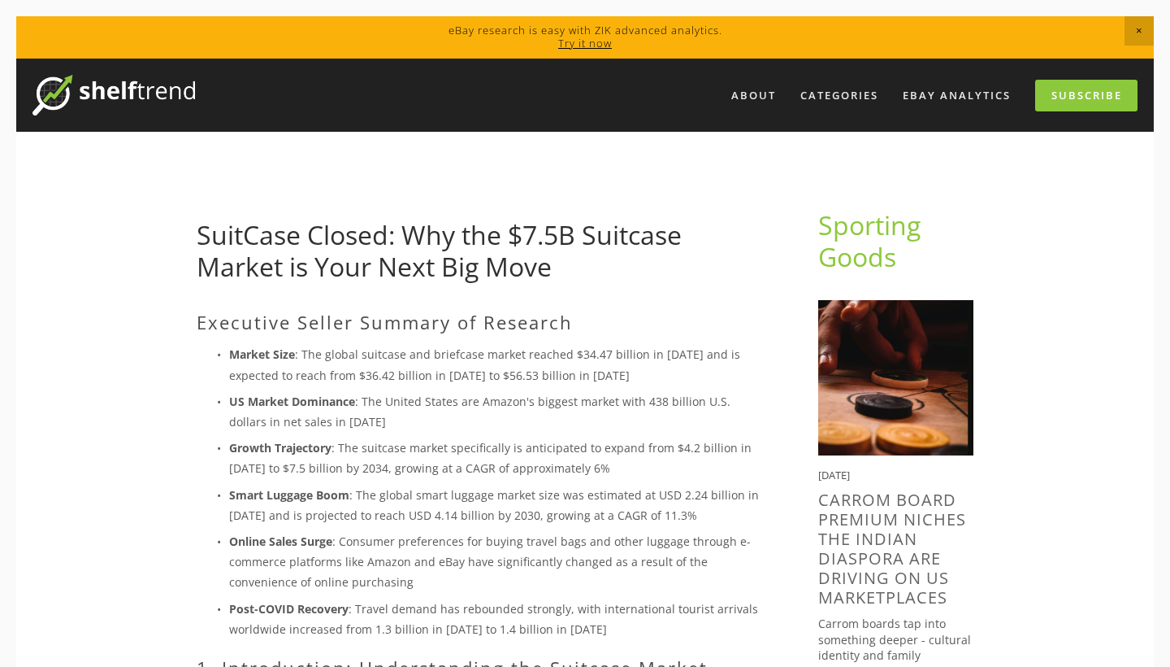 The width and height of the screenshot is (1170, 667). What do you see at coordinates (1087, 95) in the screenshot?
I see `a: Subscribe` at bounding box center [1087, 95].